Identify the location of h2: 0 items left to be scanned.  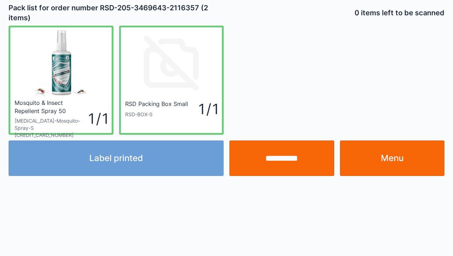
(400, 13).